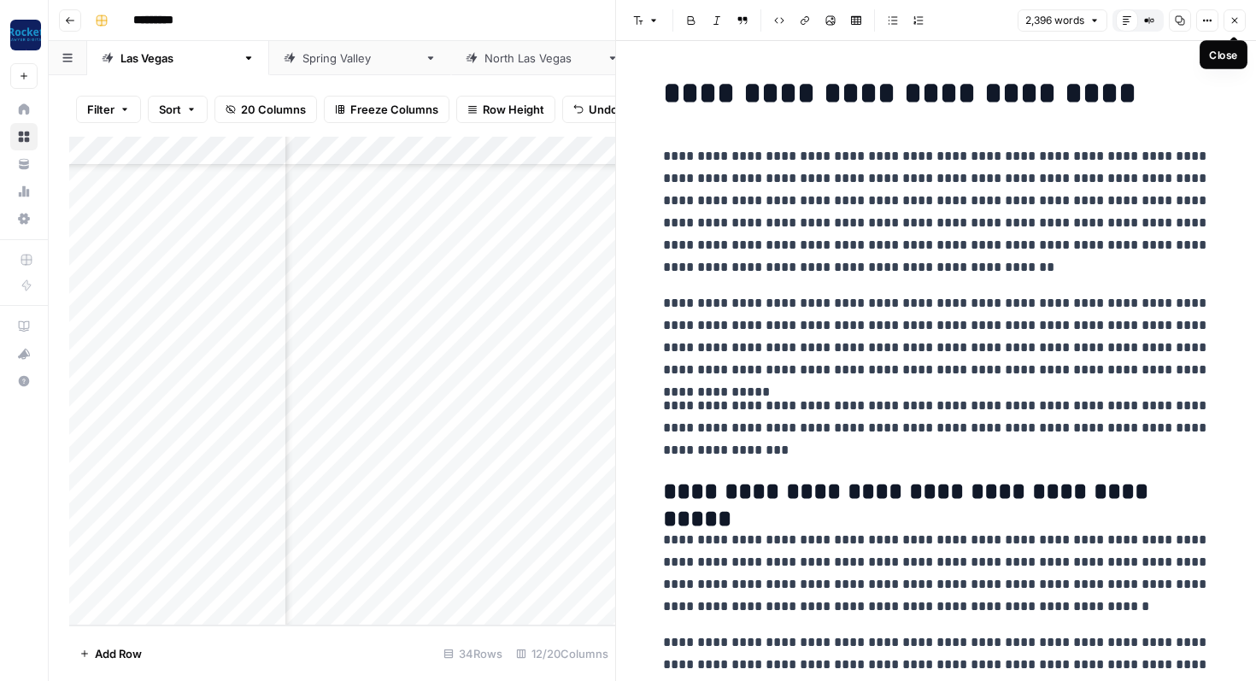  I want to click on button: Add Row, so click(110, 653).